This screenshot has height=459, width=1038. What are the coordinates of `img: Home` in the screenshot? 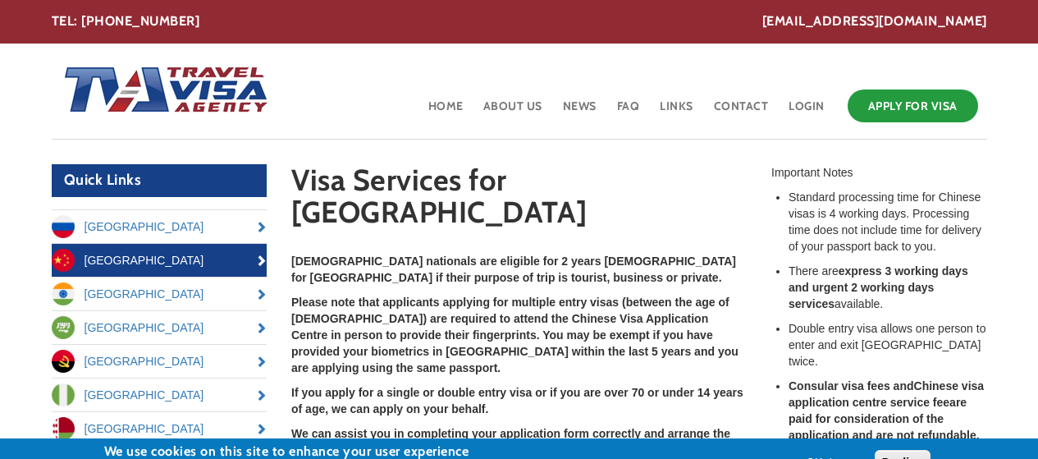 It's located at (161, 91).